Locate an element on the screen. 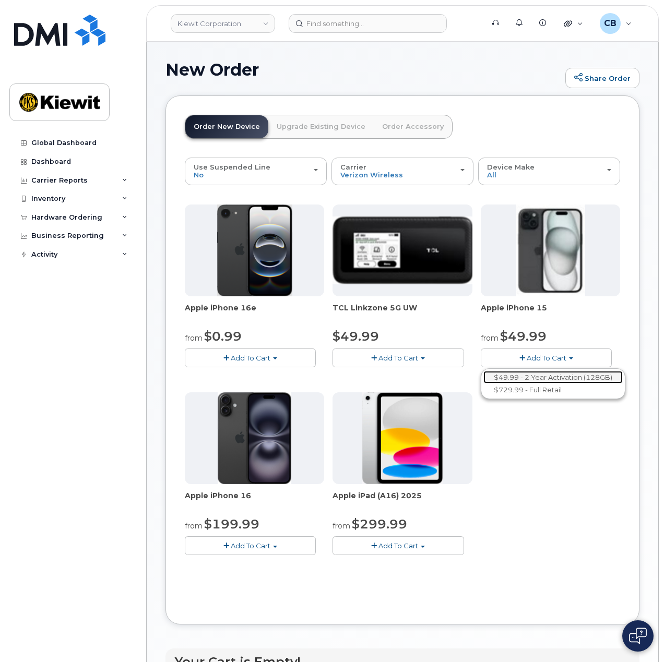 Image resolution: width=664 pixels, height=662 pixels. div: Apple iPhone 16e is located at coordinates (254, 313).